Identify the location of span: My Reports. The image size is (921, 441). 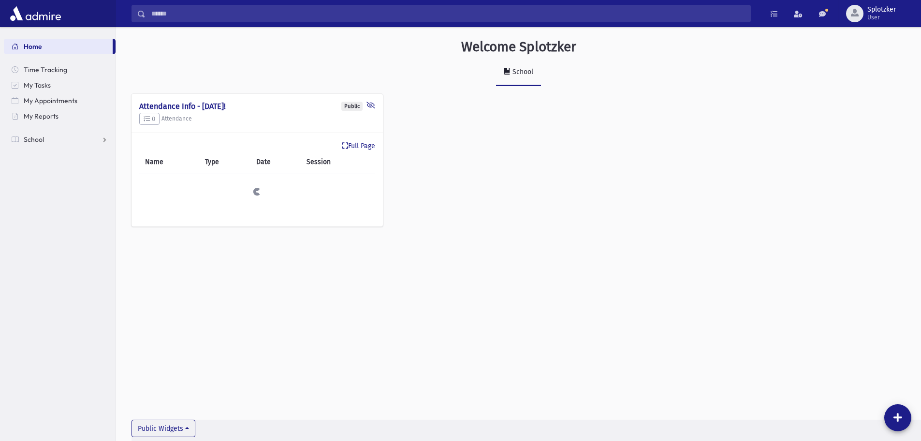
(41, 116).